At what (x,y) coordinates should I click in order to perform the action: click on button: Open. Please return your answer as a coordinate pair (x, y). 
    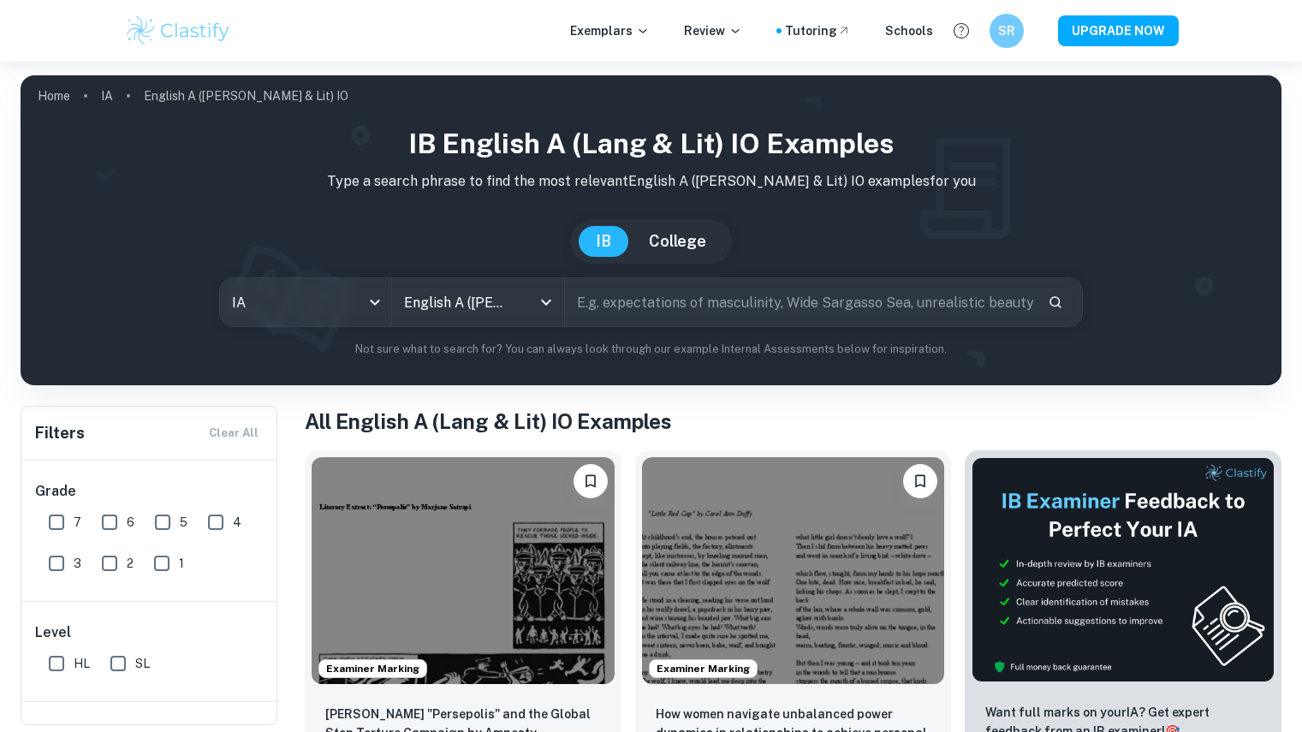
    Looking at the image, I should click on (546, 302).